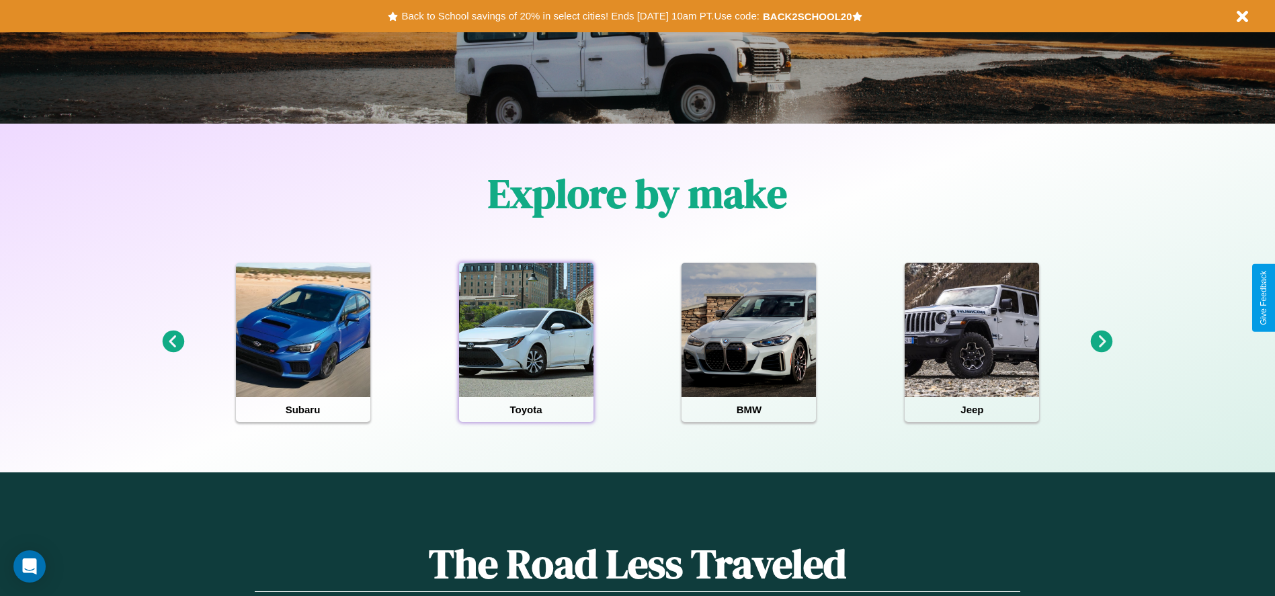 This screenshot has height=596, width=1275. What do you see at coordinates (637, 564) in the screenshot?
I see `h1: The Road Less Traveled` at bounding box center [637, 564].